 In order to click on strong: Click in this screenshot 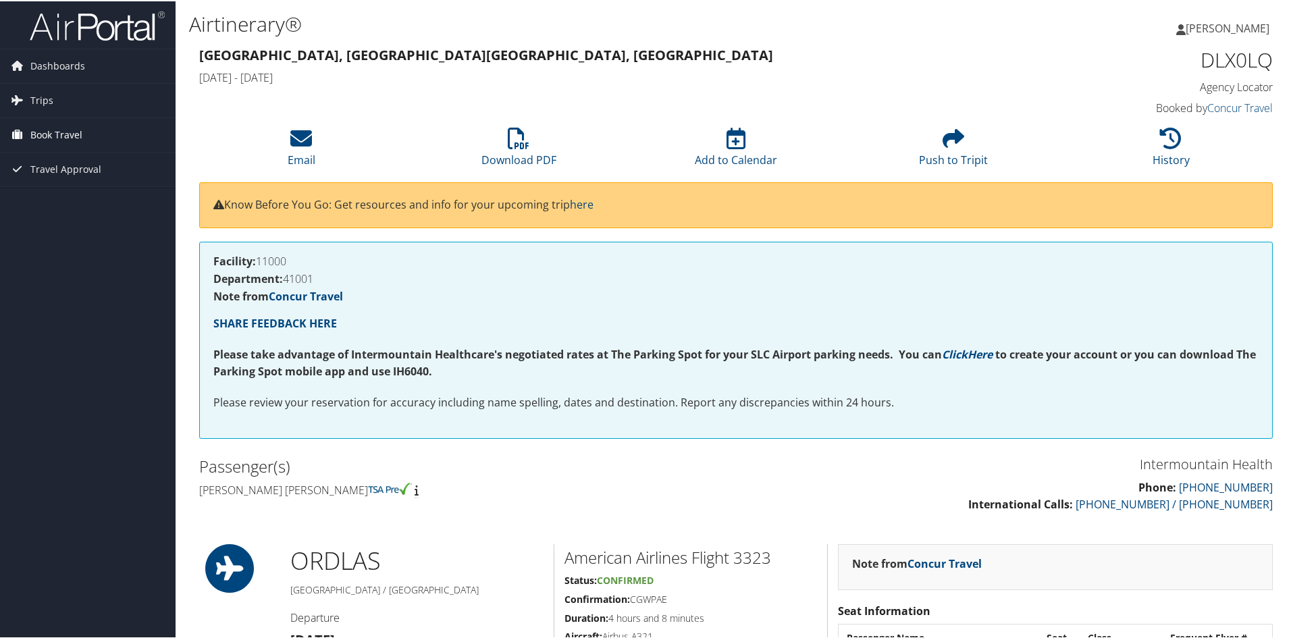, I will do `click(955, 353)`.